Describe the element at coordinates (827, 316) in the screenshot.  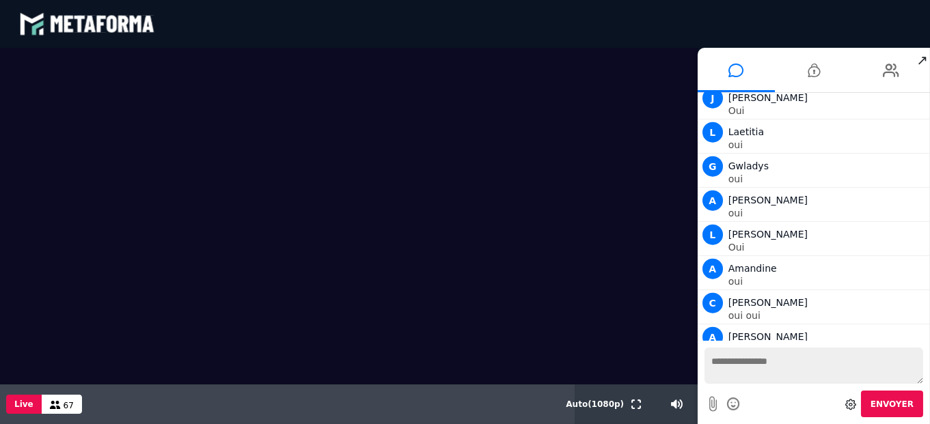
I see `p: oui oui` at that location.